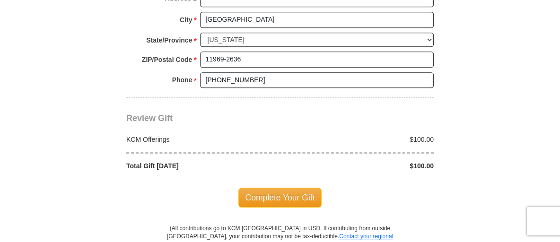  Describe the element at coordinates (201, 140) in the screenshot. I see `div: KCM Offerings` at that location.